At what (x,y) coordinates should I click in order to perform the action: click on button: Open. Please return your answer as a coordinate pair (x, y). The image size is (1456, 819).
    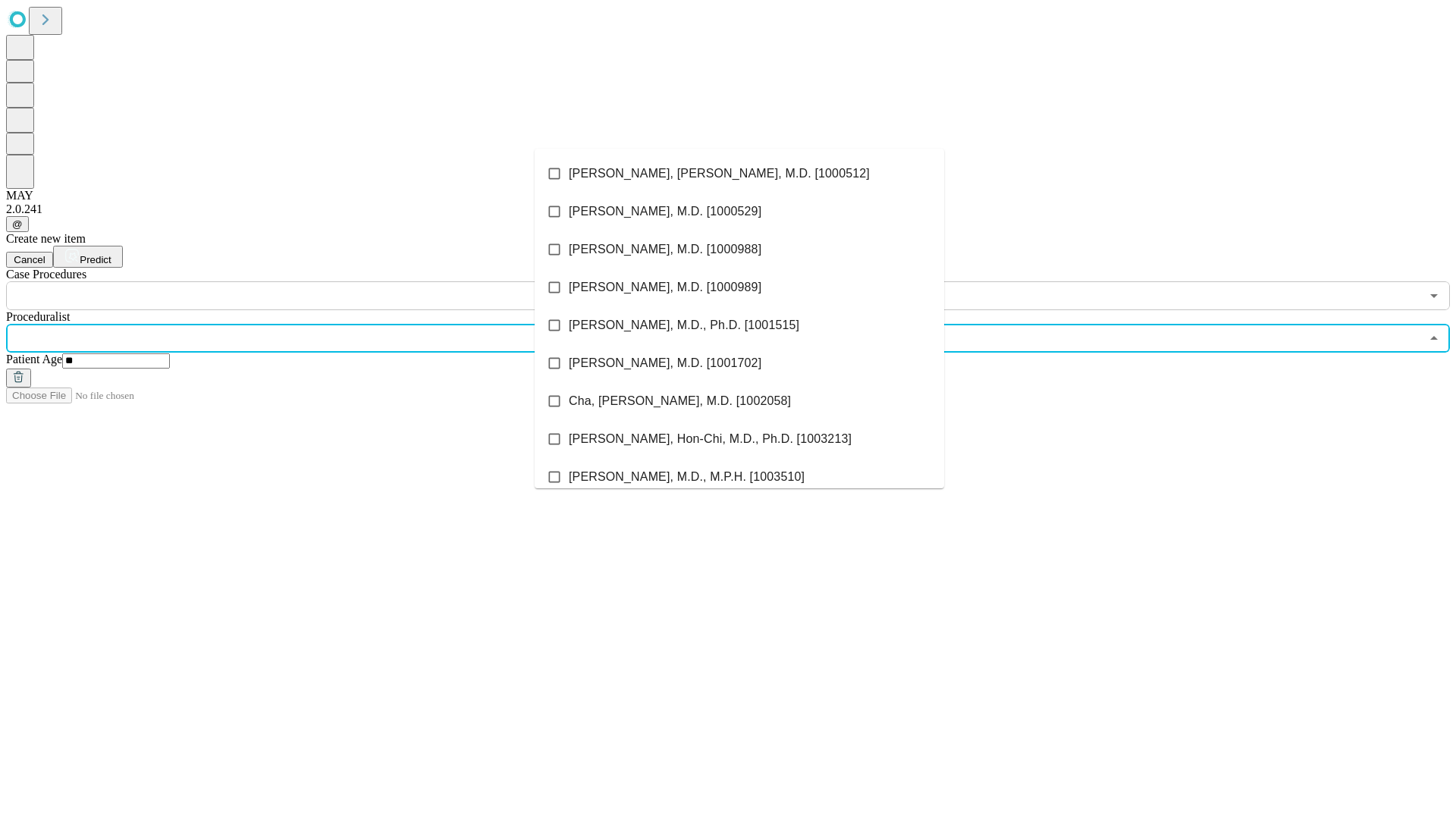
    Looking at the image, I should click on (1434, 296).